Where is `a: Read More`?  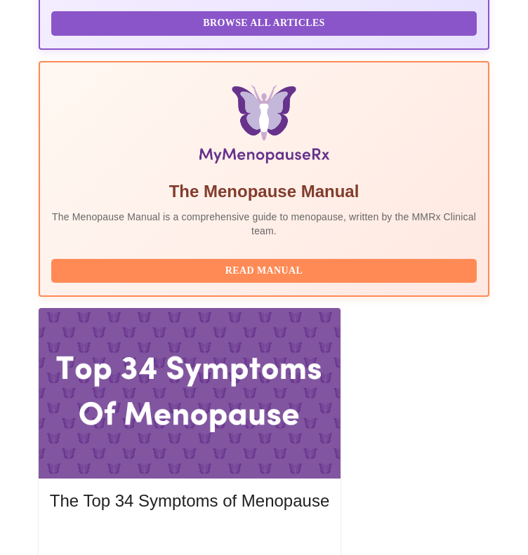
a: Read More is located at coordinates (191, 536).